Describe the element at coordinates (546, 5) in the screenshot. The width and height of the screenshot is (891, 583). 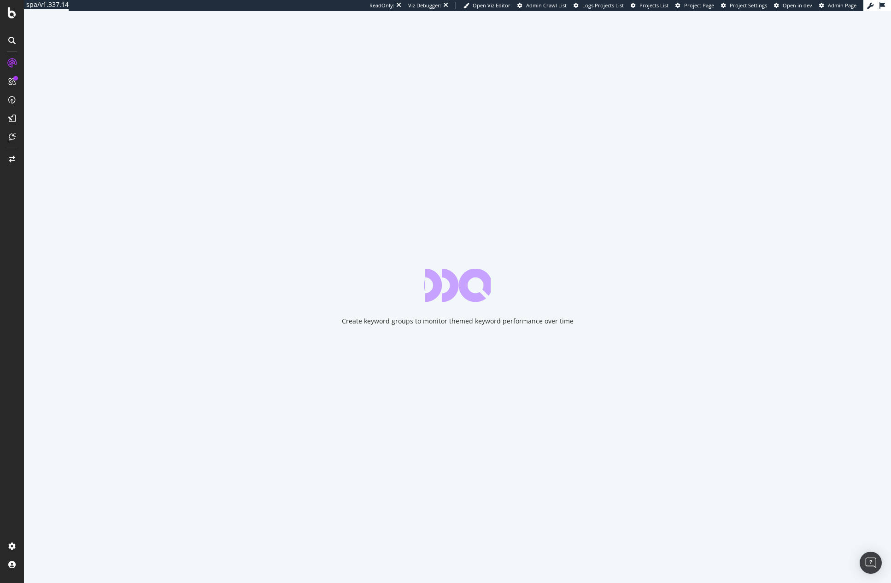
I see `span: Admin Crawl List` at that location.